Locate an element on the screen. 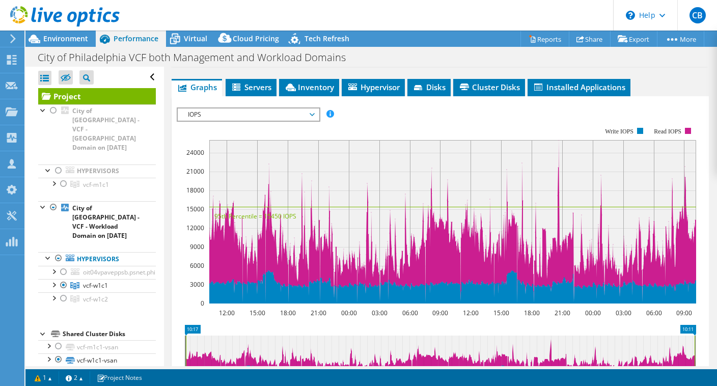  a: vcf-m1c1-vsan is located at coordinates (97, 347).